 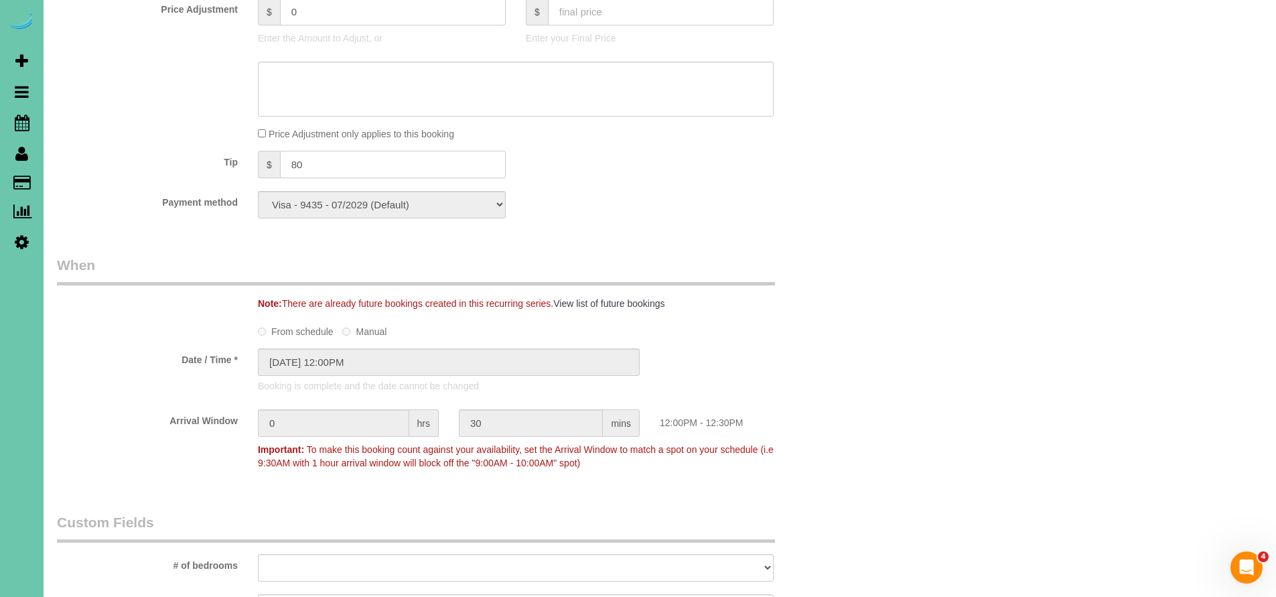 What do you see at coordinates (147, 418) in the screenshot?
I see `label: Arrival Window` at bounding box center [147, 418].